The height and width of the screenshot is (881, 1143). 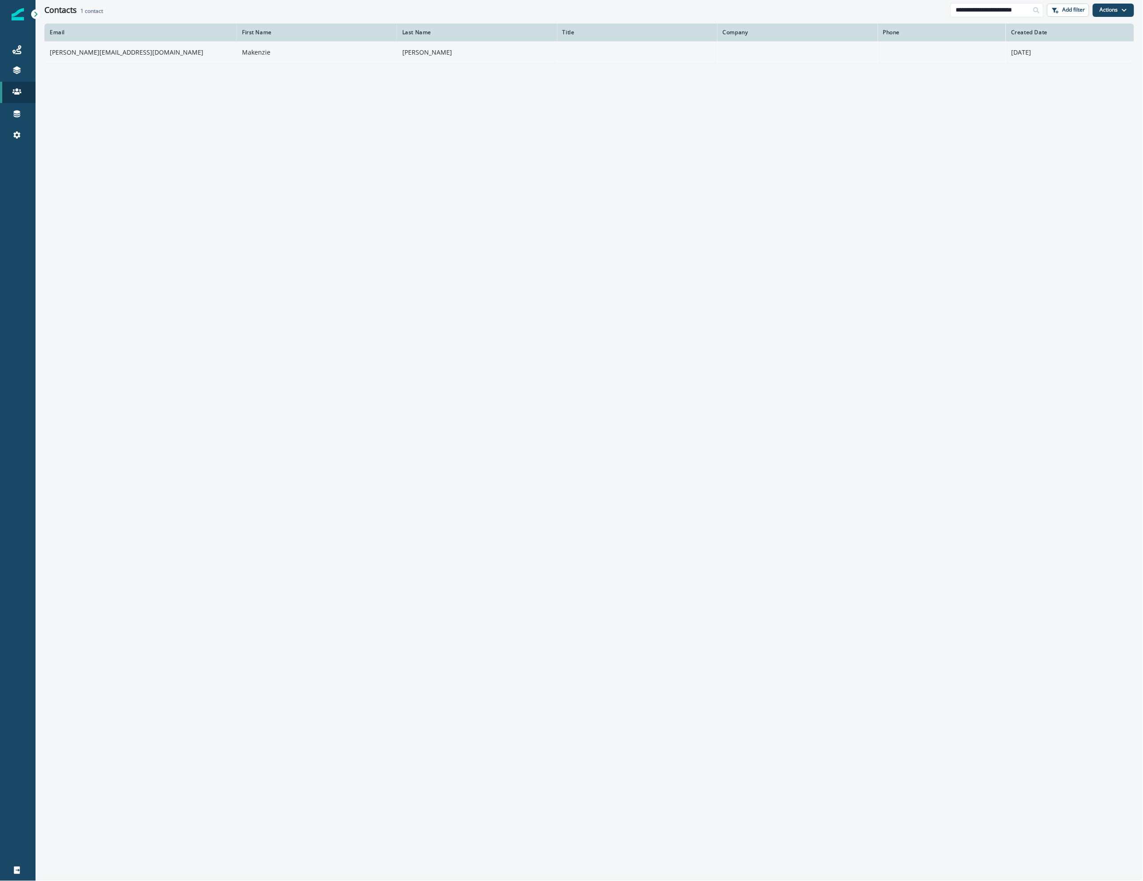 What do you see at coordinates (1113, 10) in the screenshot?
I see `button: Actions` at bounding box center [1113, 10].